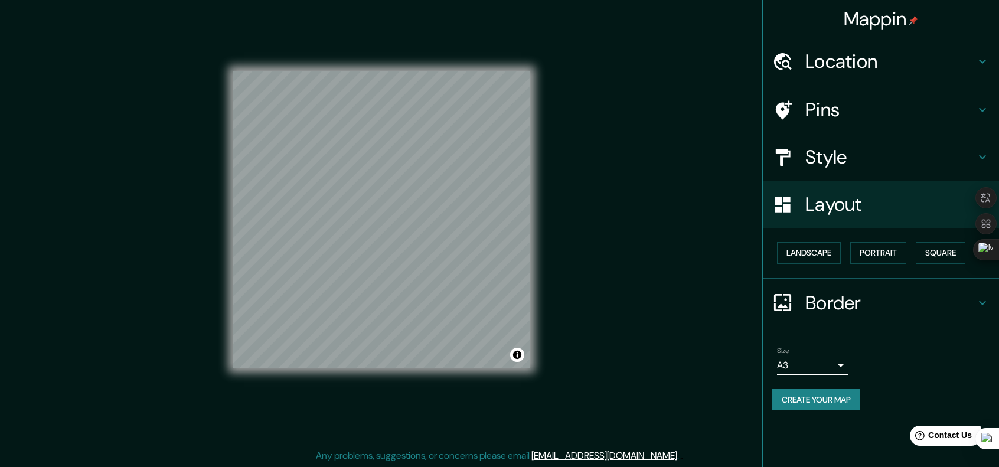  Describe the element at coordinates (881, 303) in the screenshot. I see `div: Border` at that location.